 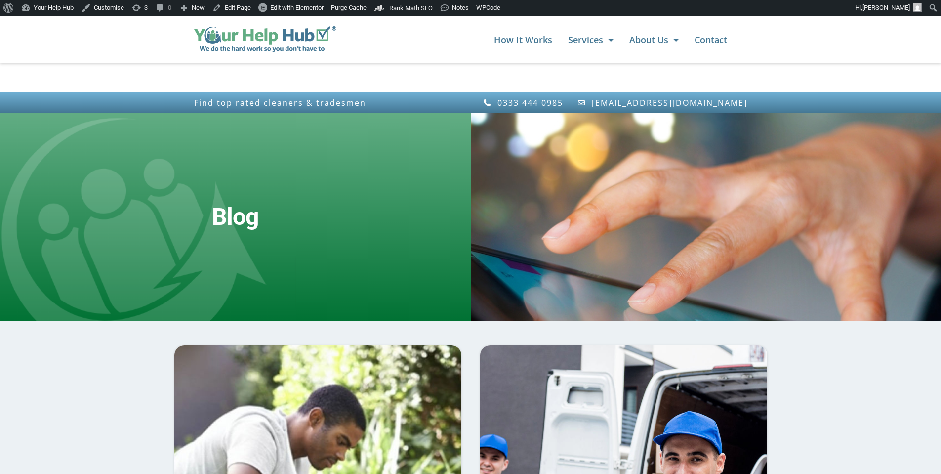 I want to click on h2: Blog, so click(x=235, y=217).